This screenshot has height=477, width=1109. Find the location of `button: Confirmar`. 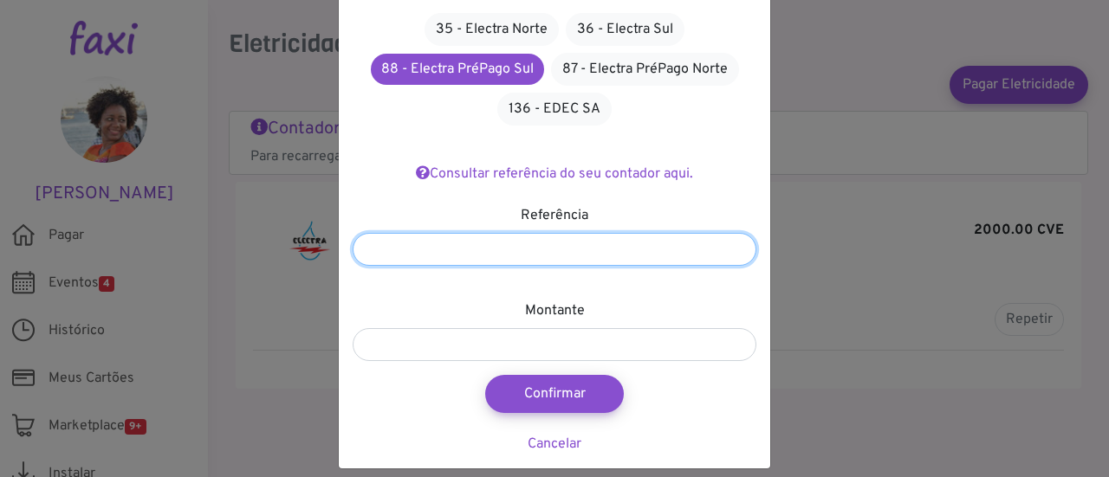

button: Confirmar is located at coordinates (554, 394).